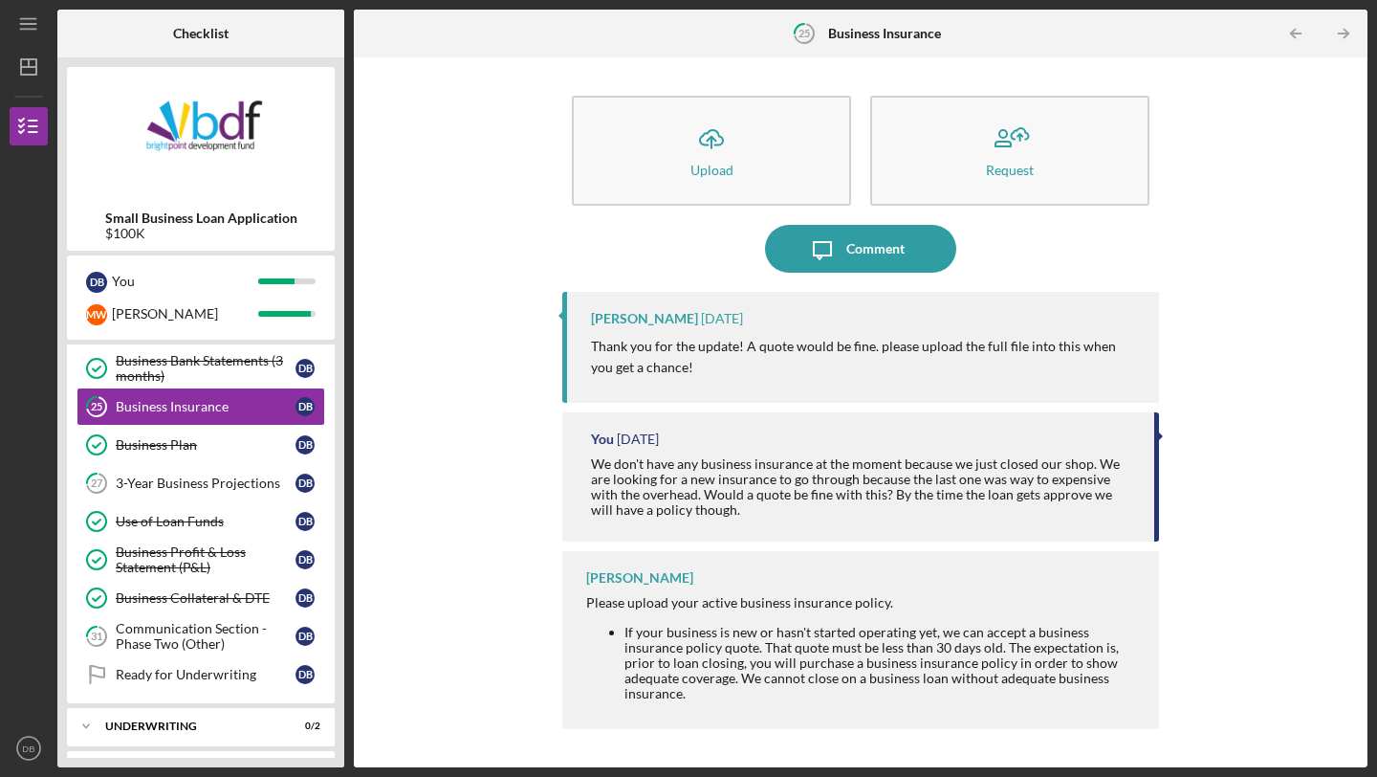  What do you see at coordinates (882, 663) in the screenshot?
I see `li: If your business is new or hasn't started operating yet, we can accept a business insurance polic...` at bounding box center [882, 663].